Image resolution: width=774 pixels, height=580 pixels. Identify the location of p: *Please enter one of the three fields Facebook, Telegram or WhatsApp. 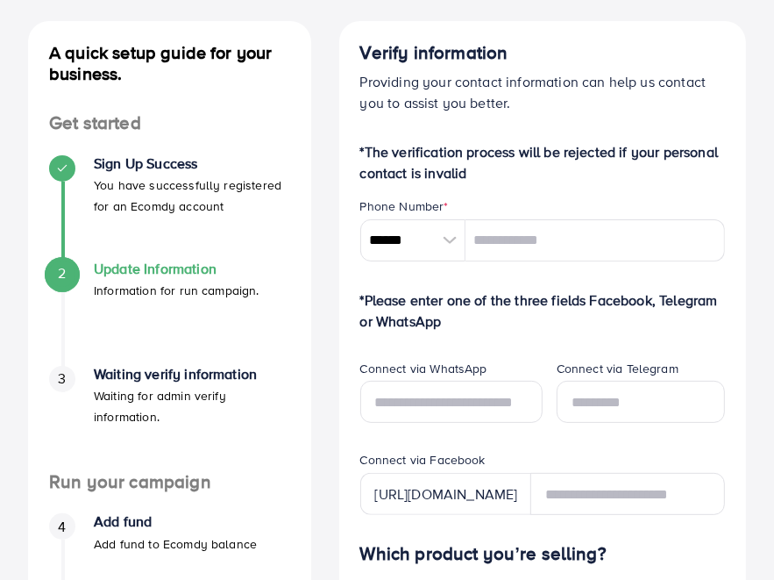
(543, 310).